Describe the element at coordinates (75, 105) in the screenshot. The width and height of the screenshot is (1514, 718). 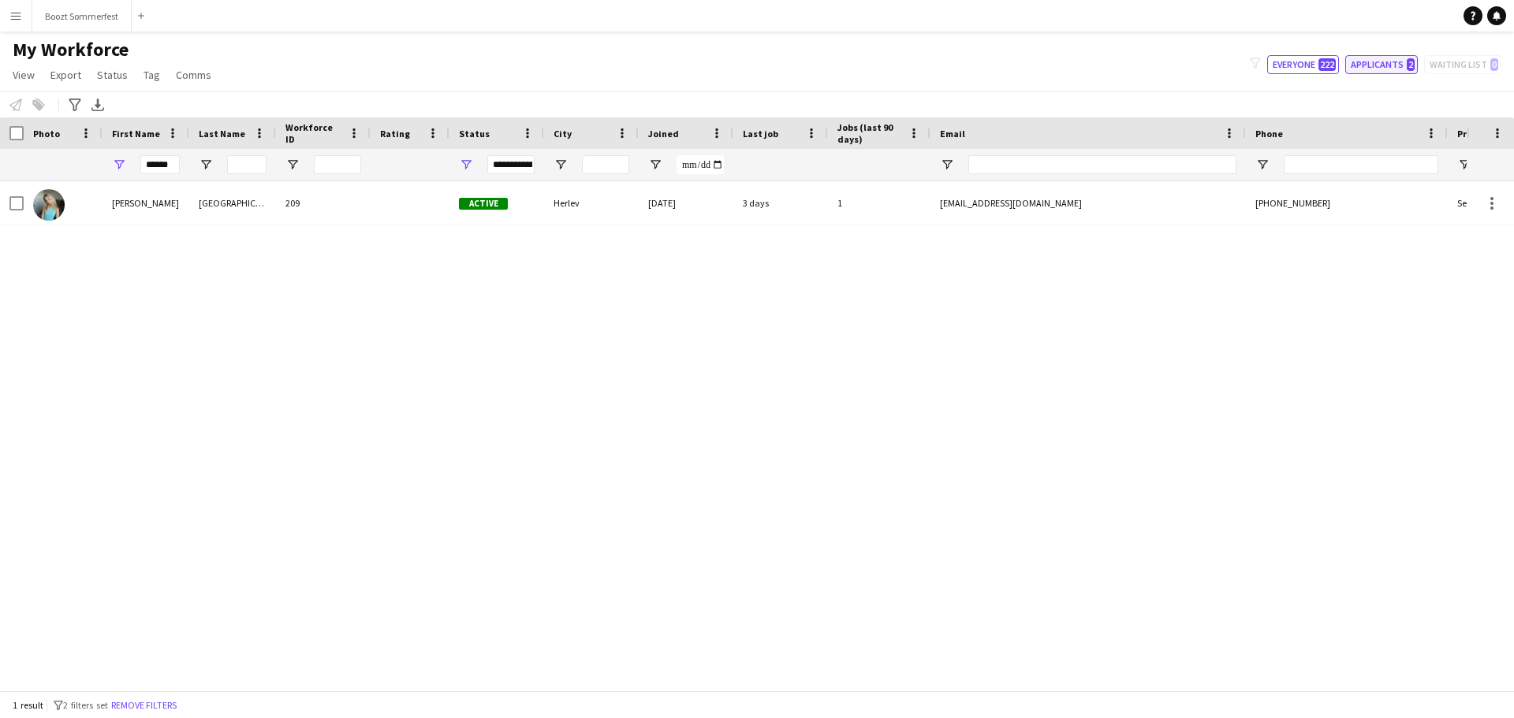
I see `app-action-btn: Advanced filters` at that location.